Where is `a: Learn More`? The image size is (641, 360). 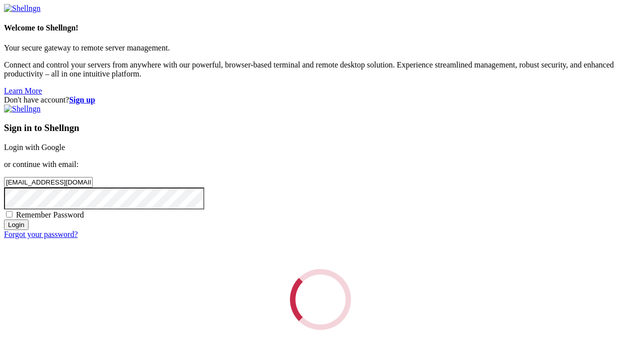 a: Learn More is located at coordinates (23, 91).